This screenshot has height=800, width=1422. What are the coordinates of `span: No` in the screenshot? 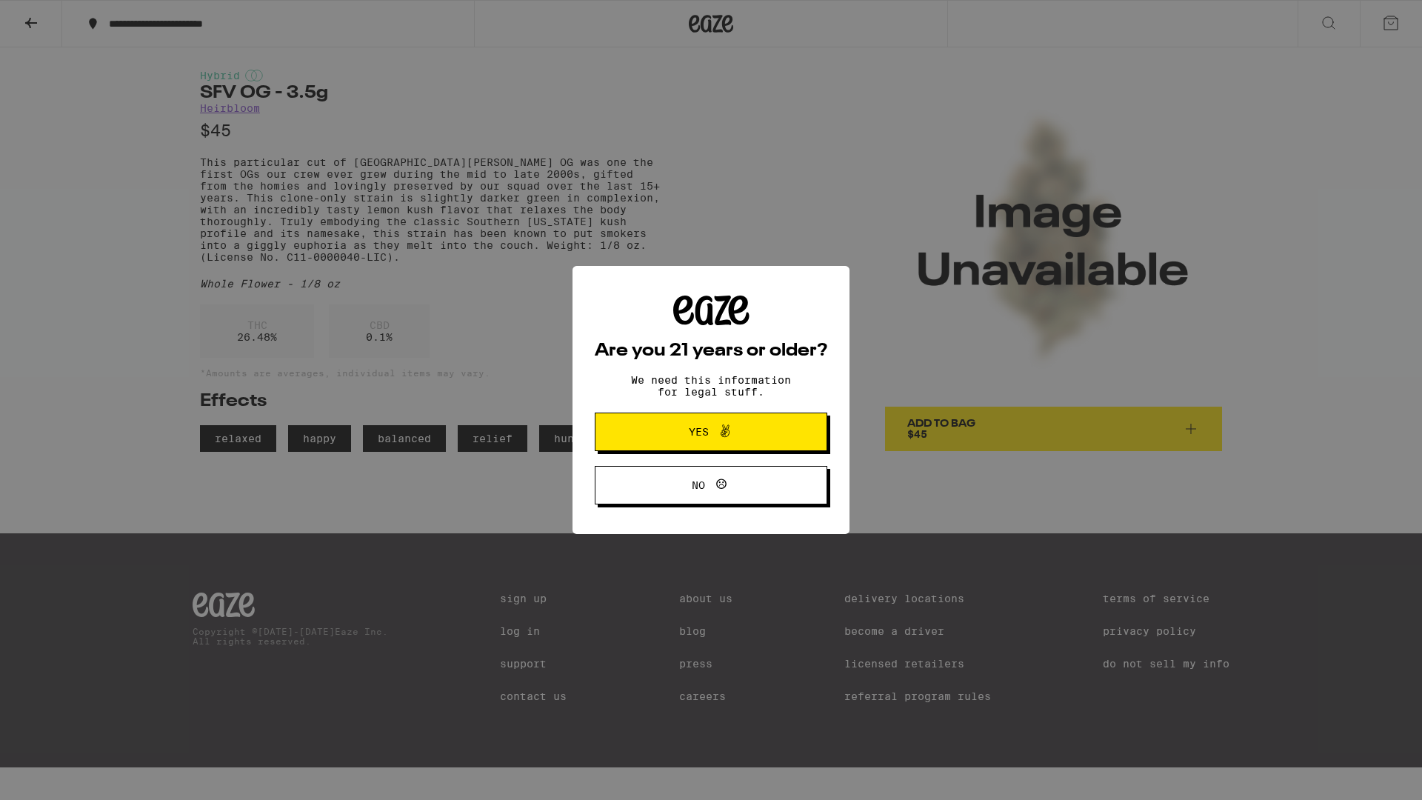 It's located at (698, 485).